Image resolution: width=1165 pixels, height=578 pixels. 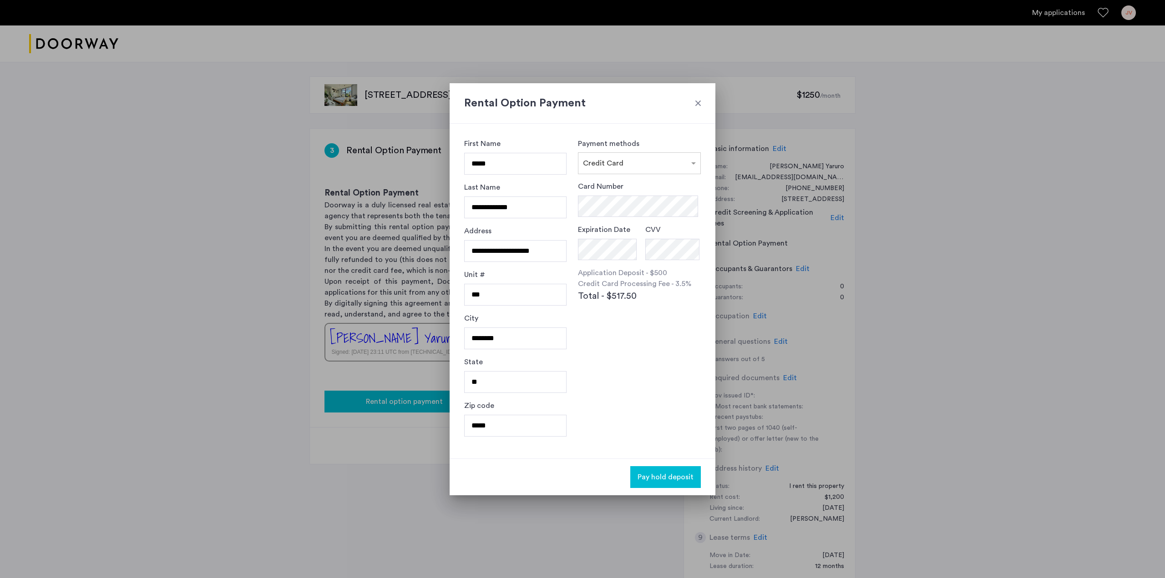 What do you see at coordinates (639, 273) in the screenshot?
I see `p: Application Deposit - $500` at bounding box center [639, 273].